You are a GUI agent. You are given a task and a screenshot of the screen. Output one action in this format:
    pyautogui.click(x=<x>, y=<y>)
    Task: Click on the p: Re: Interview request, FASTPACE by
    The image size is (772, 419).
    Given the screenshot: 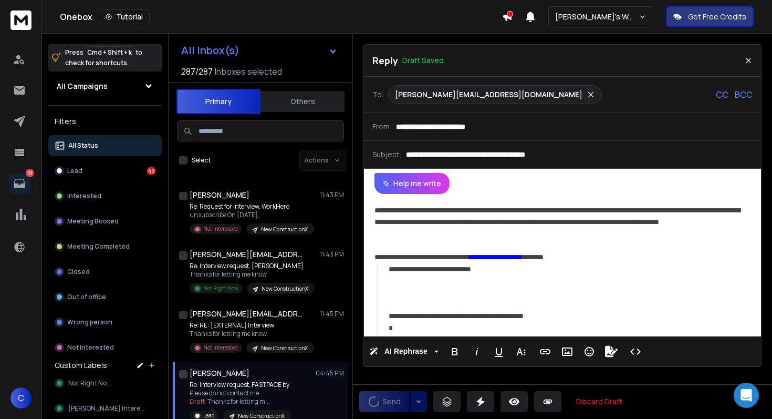 What is the action you would take?
    pyautogui.click(x=240, y=385)
    